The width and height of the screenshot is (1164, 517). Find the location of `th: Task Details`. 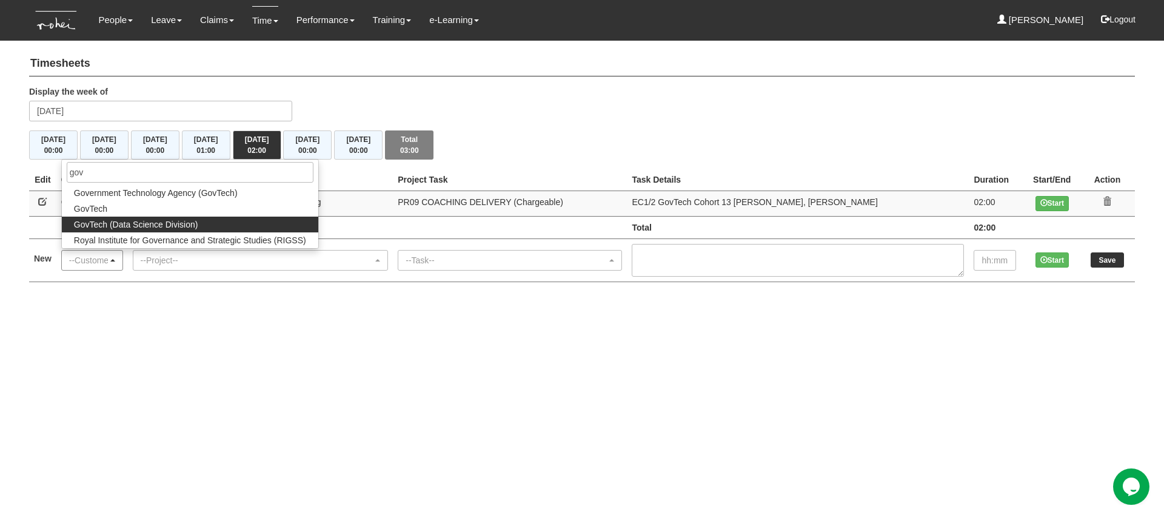

th: Task Details is located at coordinates (798, 179).